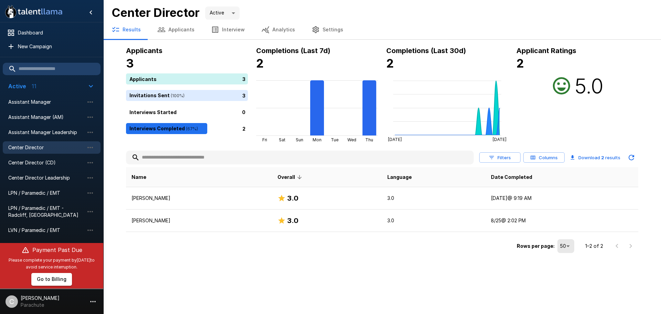 The height and width of the screenshot is (314, 661). I want to click on button: Download 2 results, so click(595, 157).